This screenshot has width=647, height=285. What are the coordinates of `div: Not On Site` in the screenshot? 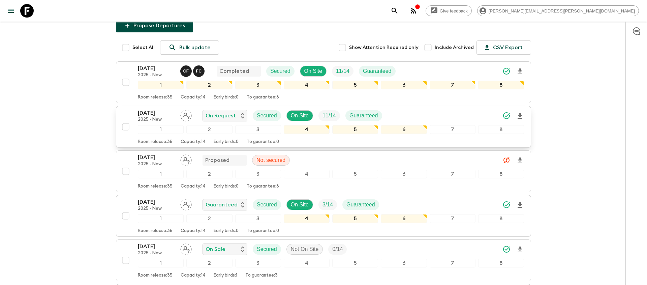 It's located at (305, 249).